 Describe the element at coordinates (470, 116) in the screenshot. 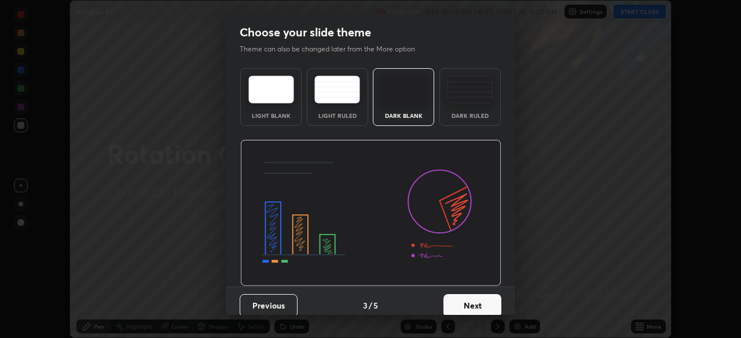

I see `div: Dark Ruled` at that location.